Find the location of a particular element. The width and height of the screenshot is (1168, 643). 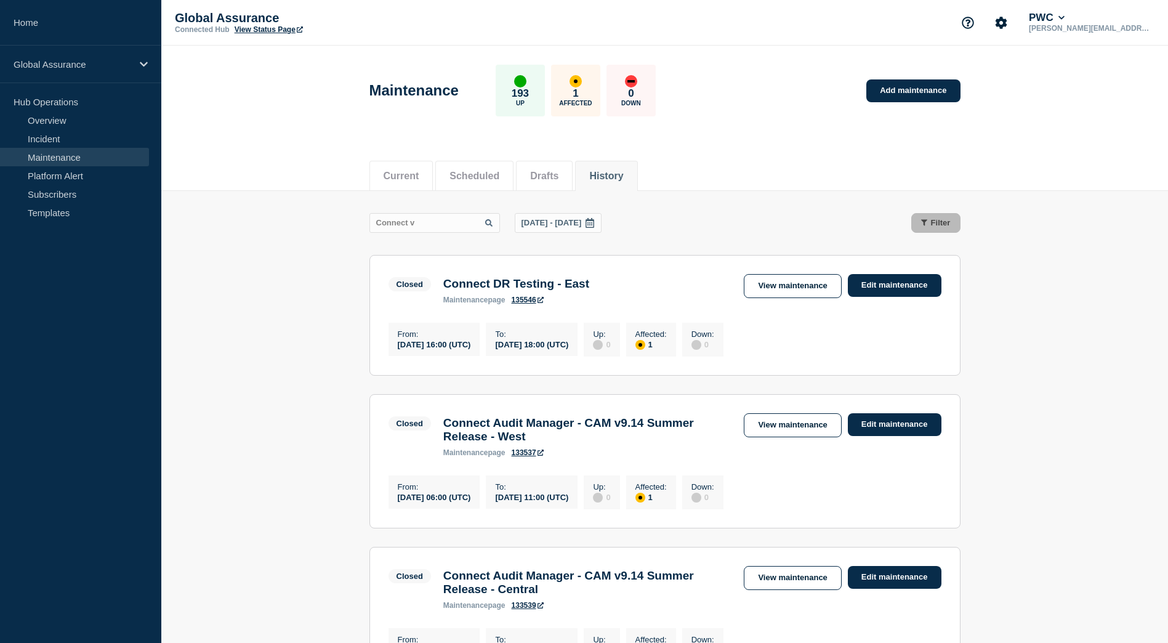

button: Account settings is located at coordinates (1001, 23).